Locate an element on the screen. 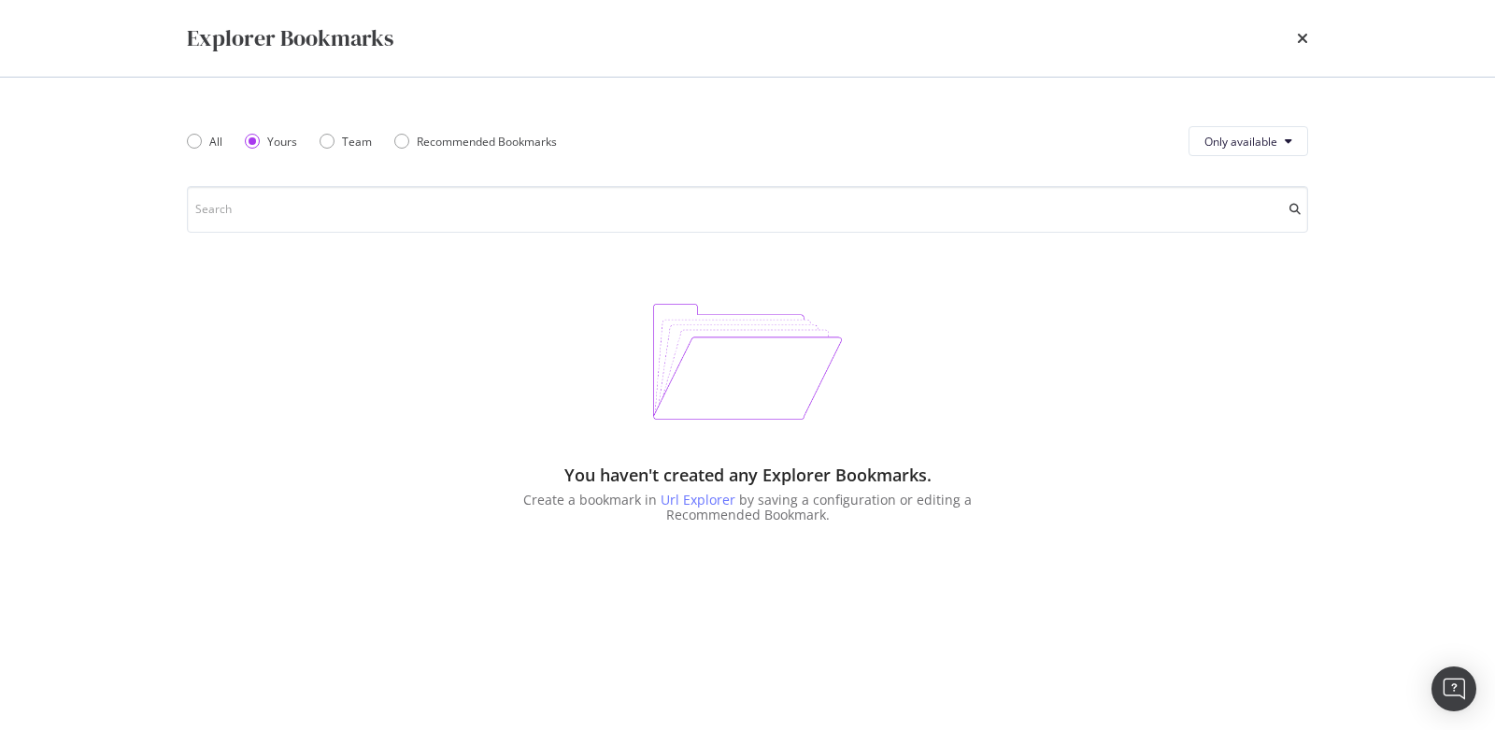 This screenshot has width=1495, height=730. img: BLvG-C8o.png is located at coordinates (748, 362).